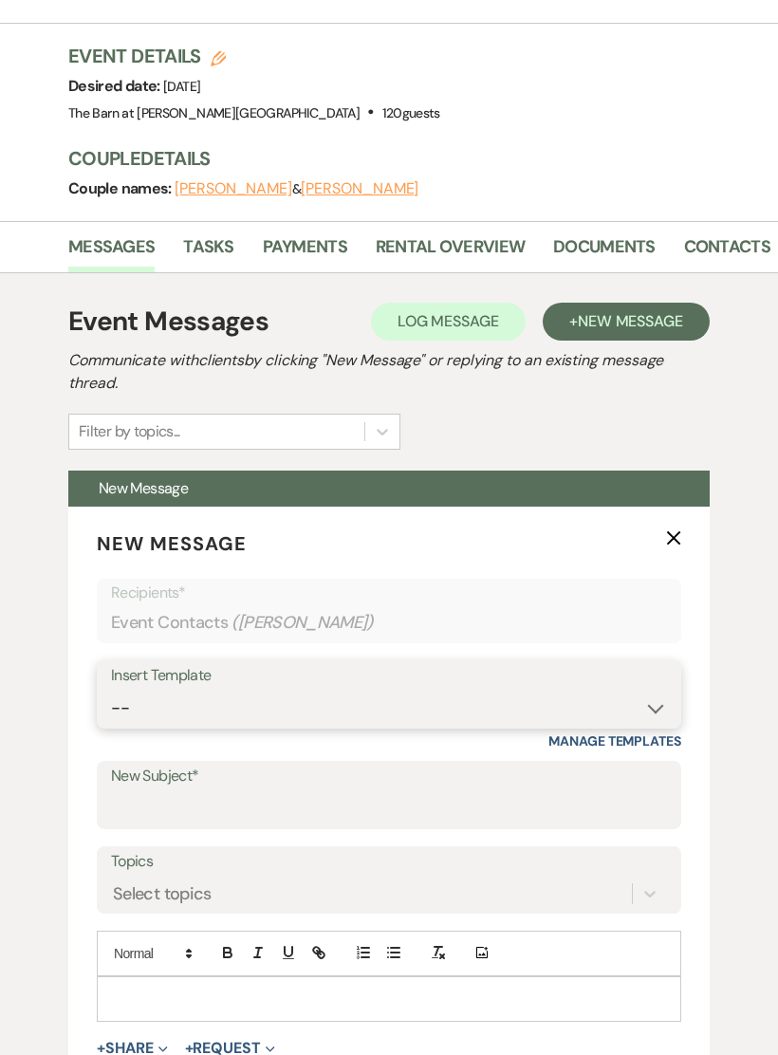  I want to click on a: Payments, so click(304, 253).